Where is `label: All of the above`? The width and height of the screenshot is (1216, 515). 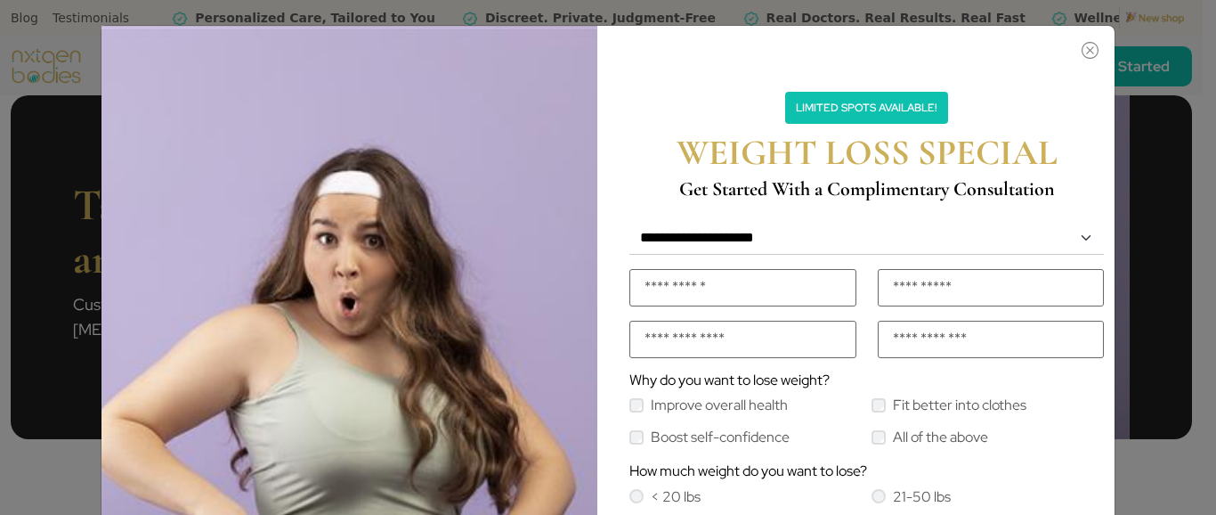
label: All of the above is located at coordinates (940, 437).